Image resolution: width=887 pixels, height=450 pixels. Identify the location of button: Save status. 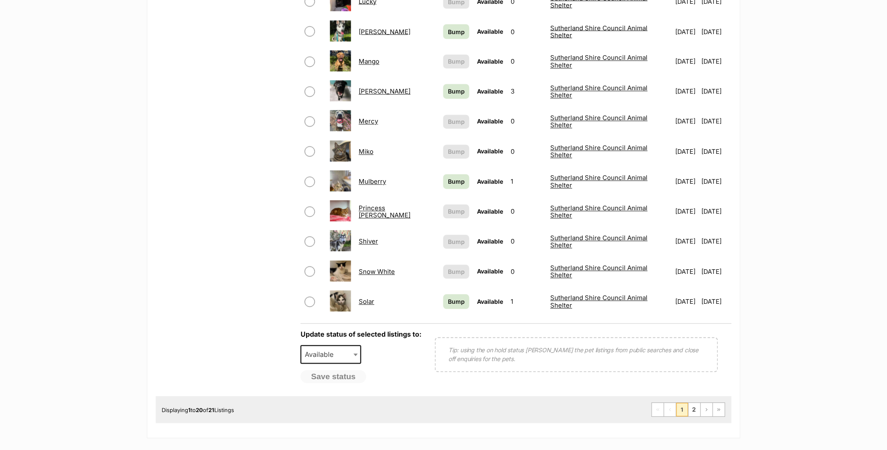
(333, 377).